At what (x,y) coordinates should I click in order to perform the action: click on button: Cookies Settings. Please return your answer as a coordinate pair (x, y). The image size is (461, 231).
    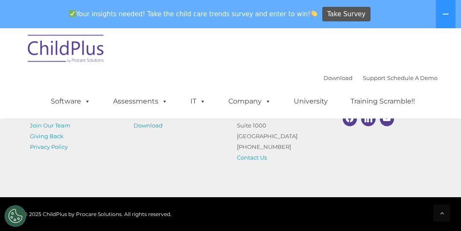
    Looking at the image, I should click on (15, 216).